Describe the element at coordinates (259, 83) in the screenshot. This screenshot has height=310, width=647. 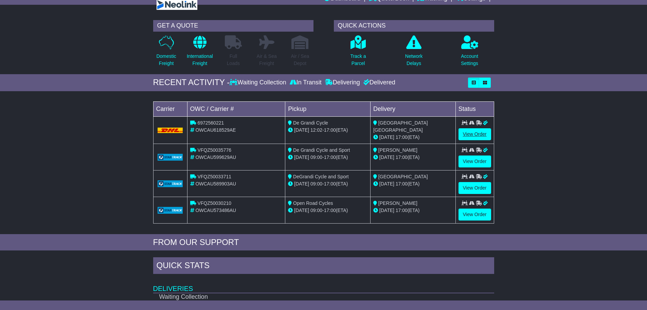
I see `div: Waiting Collection` at that location.